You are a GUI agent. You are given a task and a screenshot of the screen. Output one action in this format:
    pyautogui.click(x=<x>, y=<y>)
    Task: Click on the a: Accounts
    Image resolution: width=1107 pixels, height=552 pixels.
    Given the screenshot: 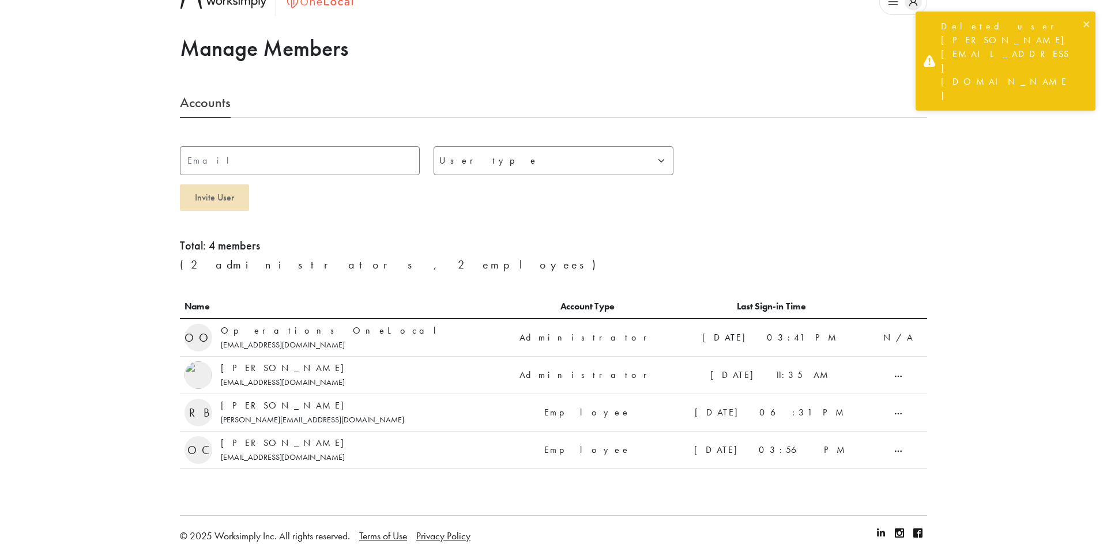 What is the action you would take?
    pyautogui.click(x=205, y=102)
    